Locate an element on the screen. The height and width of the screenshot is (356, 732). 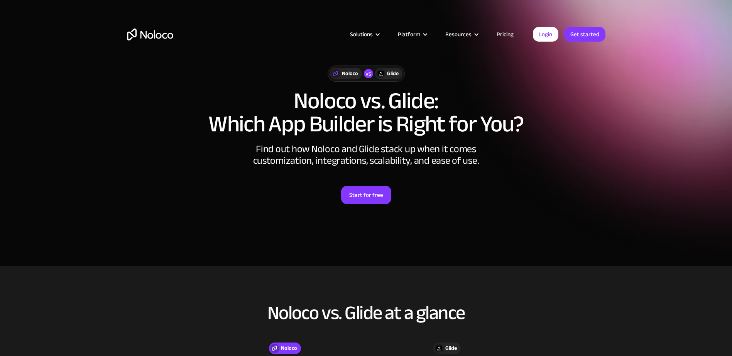
h2: Noloco vs. Glide at a glance is located at coordinates (366, 313).